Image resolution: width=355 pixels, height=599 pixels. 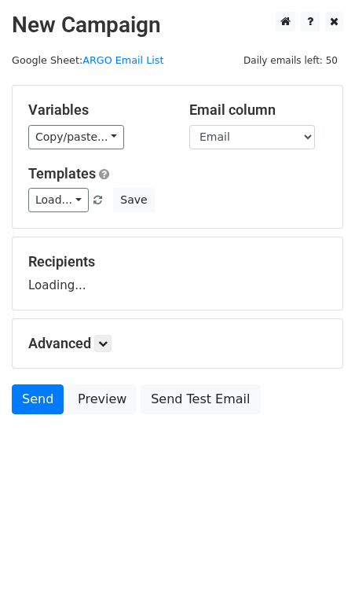 What do you see at coordinates (58, 200) in the screenshot?
I see `a: Load...` at bounding box center [58, 200].